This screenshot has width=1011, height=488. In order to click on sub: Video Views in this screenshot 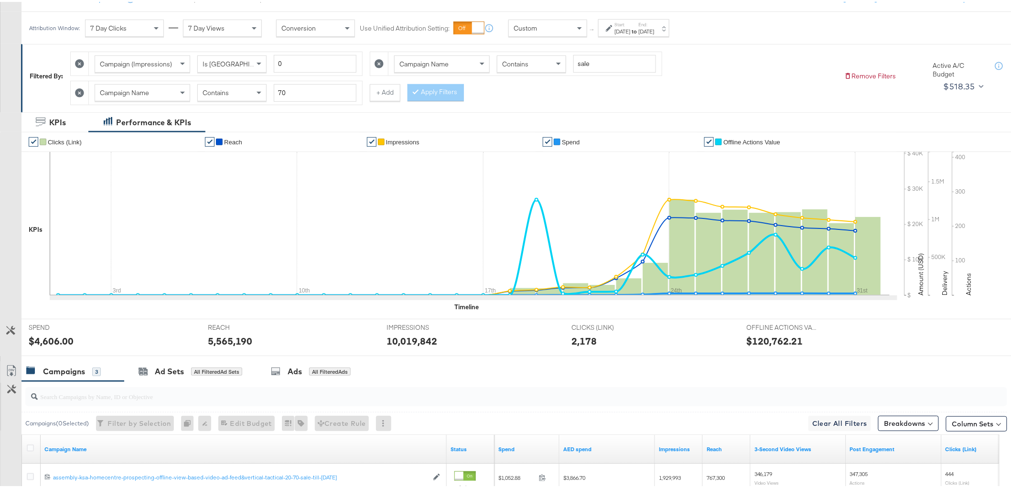, I will do `click(767, 481)`.